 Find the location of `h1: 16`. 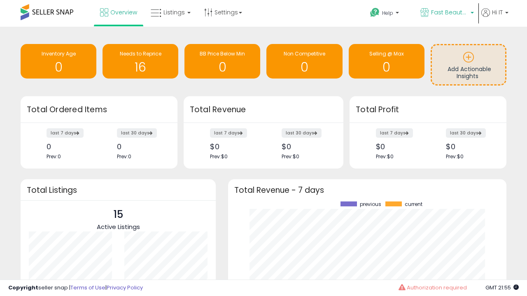

h1: 16 is located at coordinates (140, 67).